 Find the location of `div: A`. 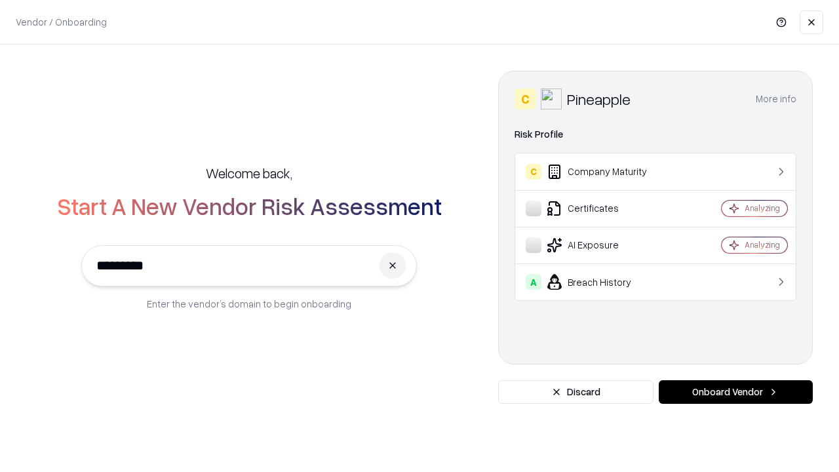

div: A is located at coordinates (534, 282).